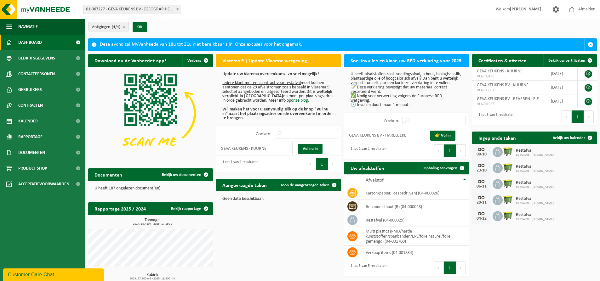  What do you see at coordinates (509, 77) in the screenshot?
I see `span: VLA708435` at bounding box center [509, 77].